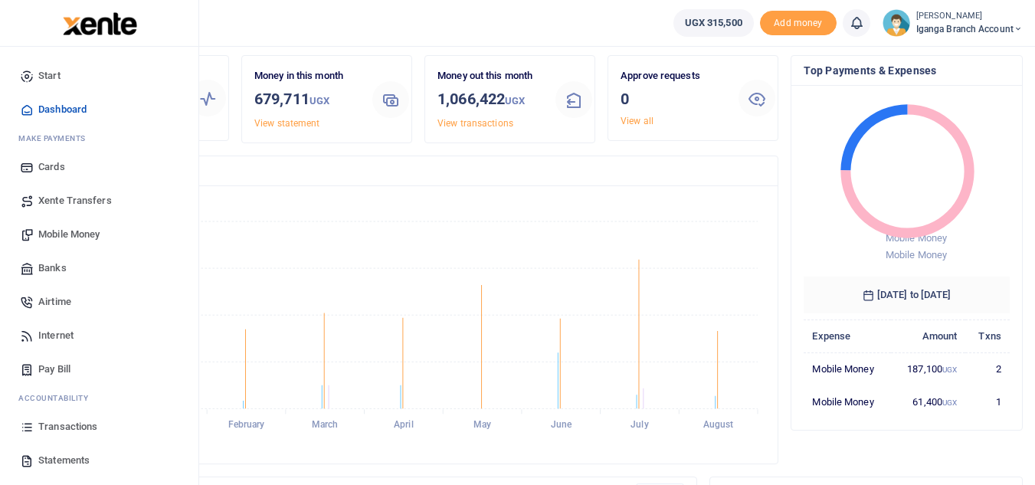 Image resolution: width=1035 pixels, height=485 pixels. What do you see at coordinates (798, 23) in the screenshot?
I see `span: Add money` at bounding box center [798, 23].